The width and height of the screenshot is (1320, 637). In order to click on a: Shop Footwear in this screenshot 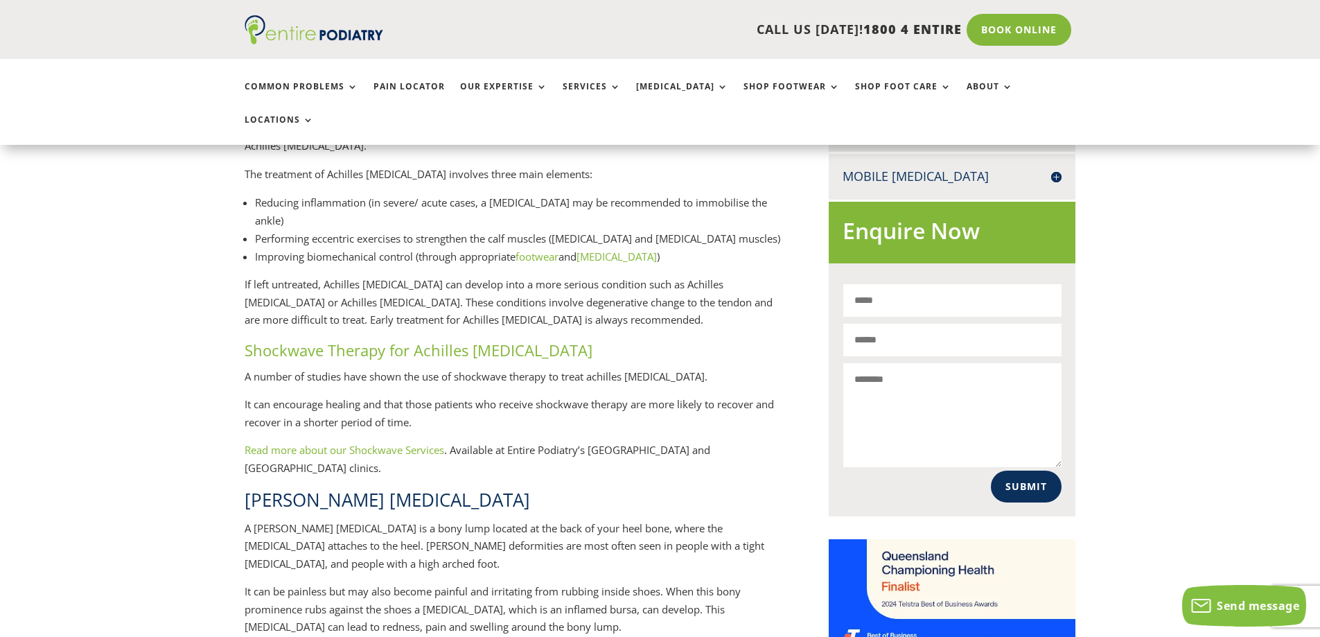, I will do `click(791, 96)`.